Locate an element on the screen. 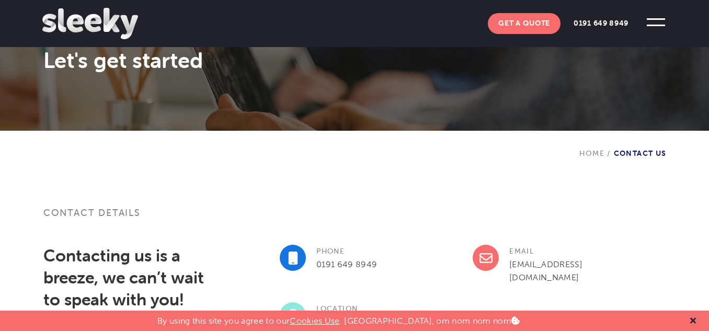 This screenshot has height=331, width=709. img: location-dot-solid.svg is located at coordinates (293, 315).